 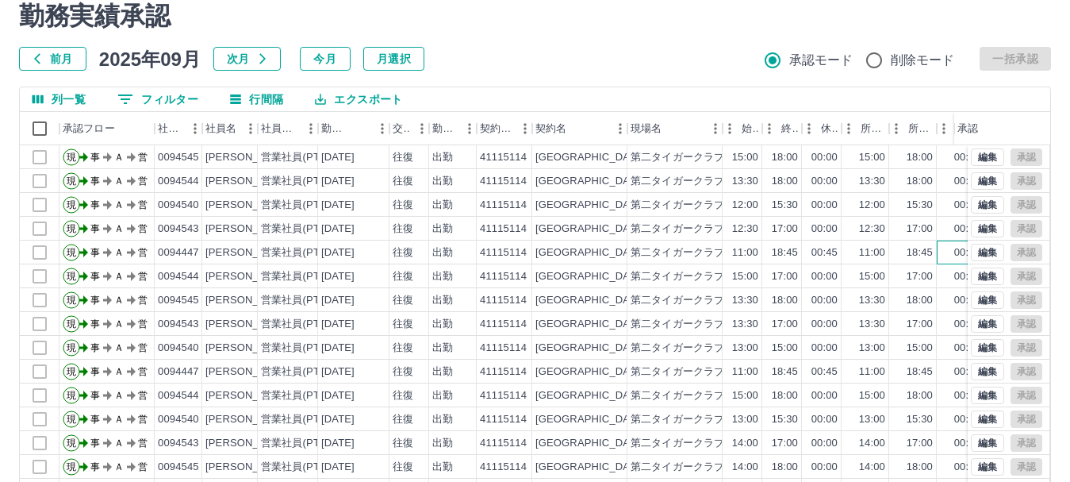 I want to click on div: 0094544, so click(x=179, y=276).